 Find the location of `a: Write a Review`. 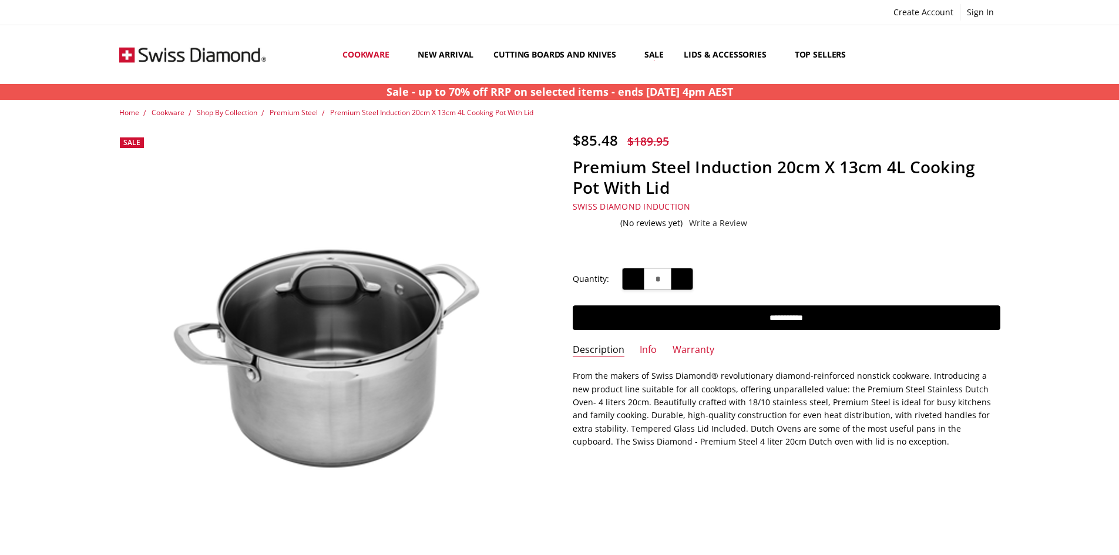

a: Write a Review is located at coordinates (718, 223).